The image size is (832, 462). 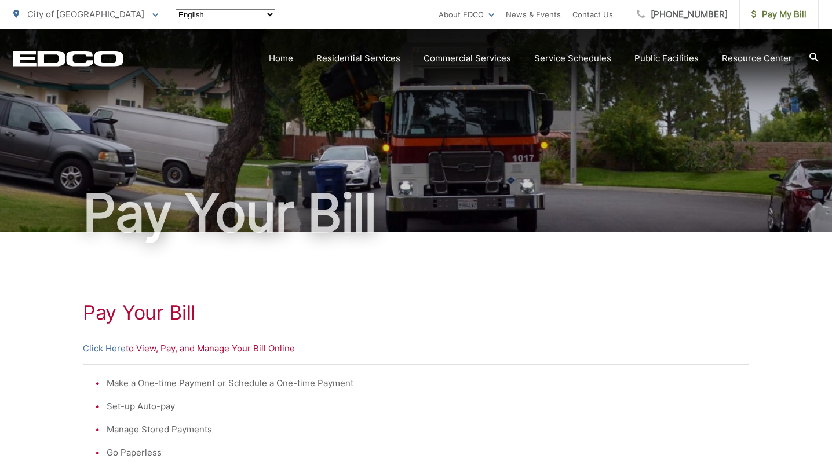 What do you see at coordinates (779, 14) in the screenshot?
I see `span: Pay My Bill` at bounding box center [779, 14].